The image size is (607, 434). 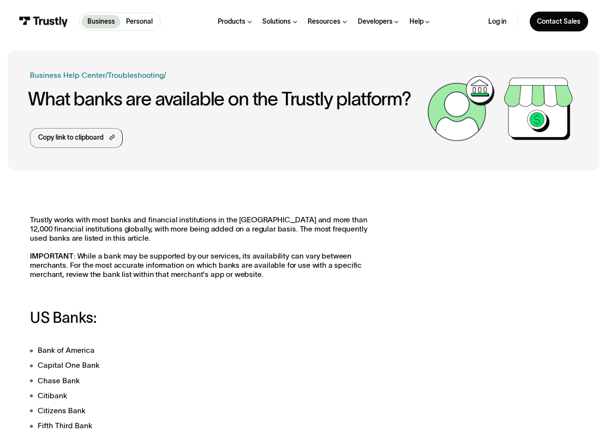 What do you see at coordinates (139, 22) in the screenshot?
I see `p: Personal` at bounding box center [139, 22].